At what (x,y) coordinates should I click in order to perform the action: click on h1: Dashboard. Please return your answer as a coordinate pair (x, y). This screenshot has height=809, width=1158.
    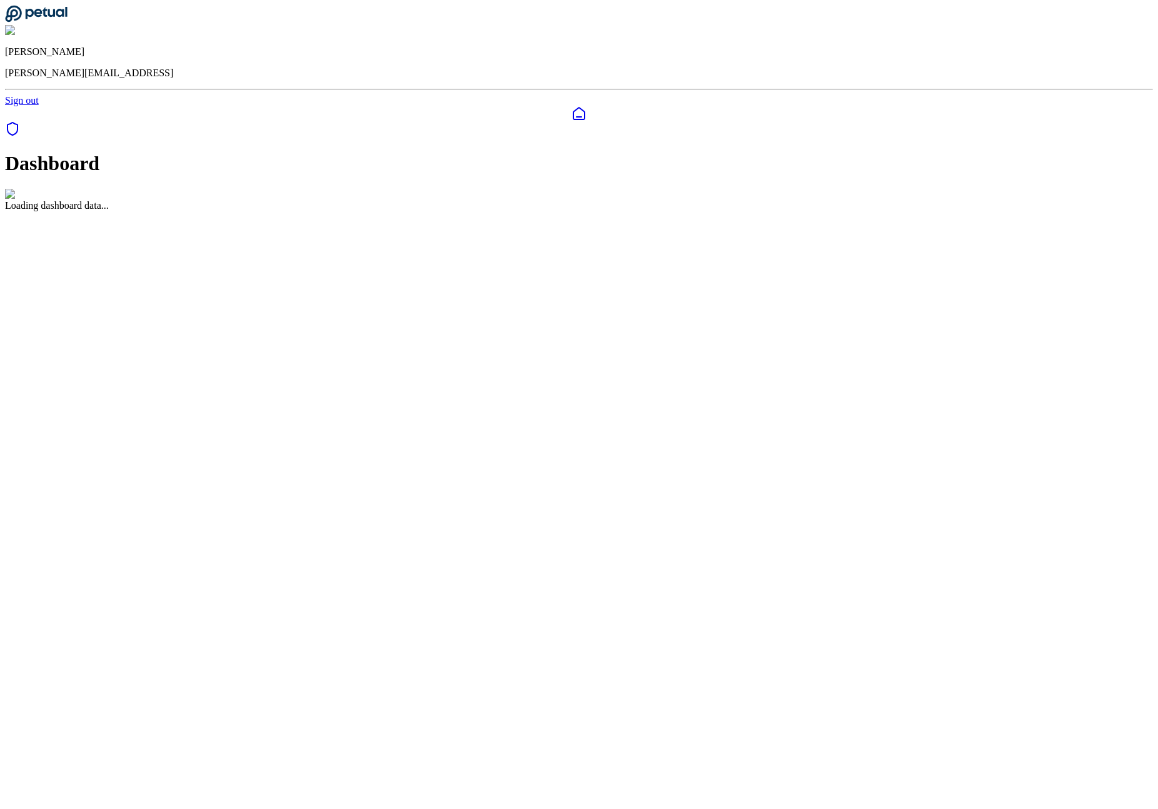
    Looking at the image, I should click on (579, 163).